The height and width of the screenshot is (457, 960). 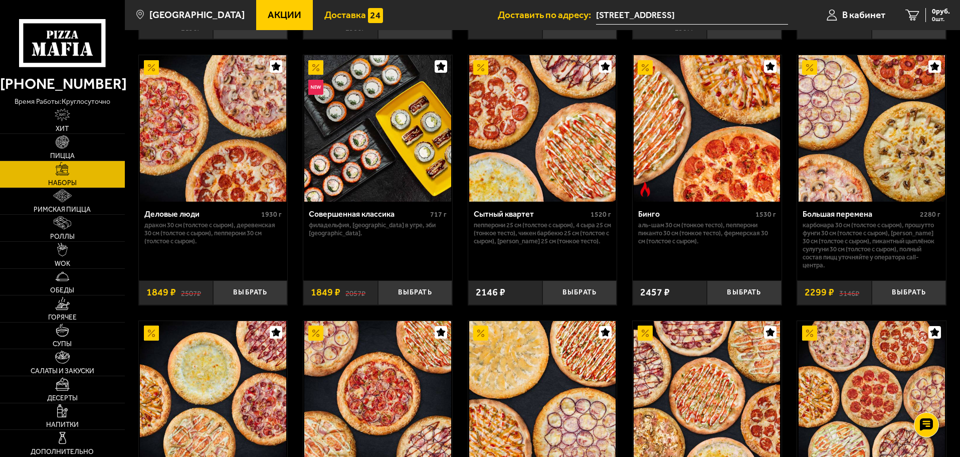 What do you see at coordinates (213, 128) in the screenshot?
I see `img: Деловые люди` at bounding box center [213, 128].